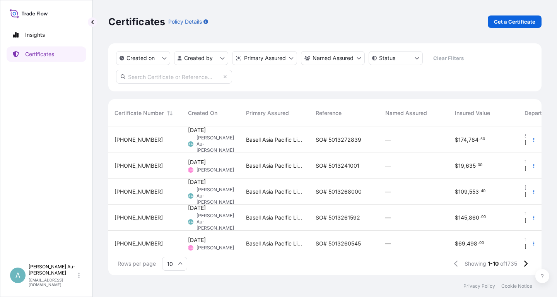  What do you see at coordinates (473, 140) in the screenshot?
I see `span: 784` at bounding box center [473, 140].